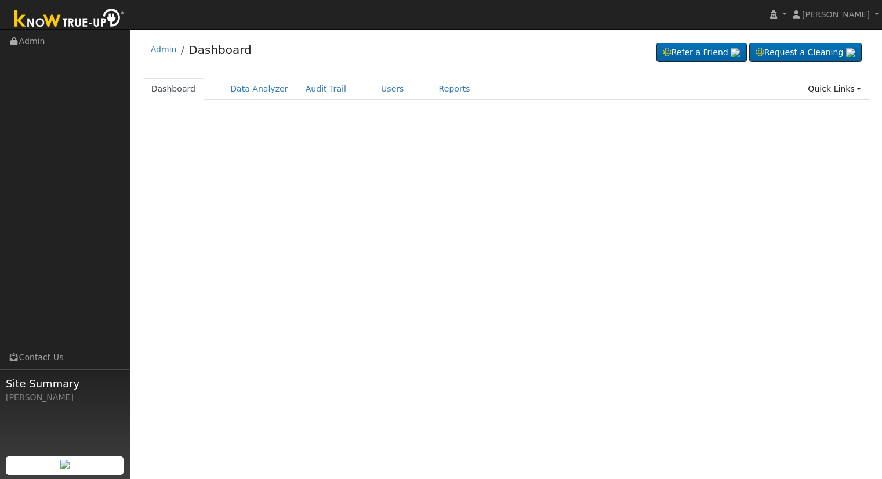 The height and width of the screenshot is (479, 882). I want to click on img: Know True-Up, so click(70, 19).